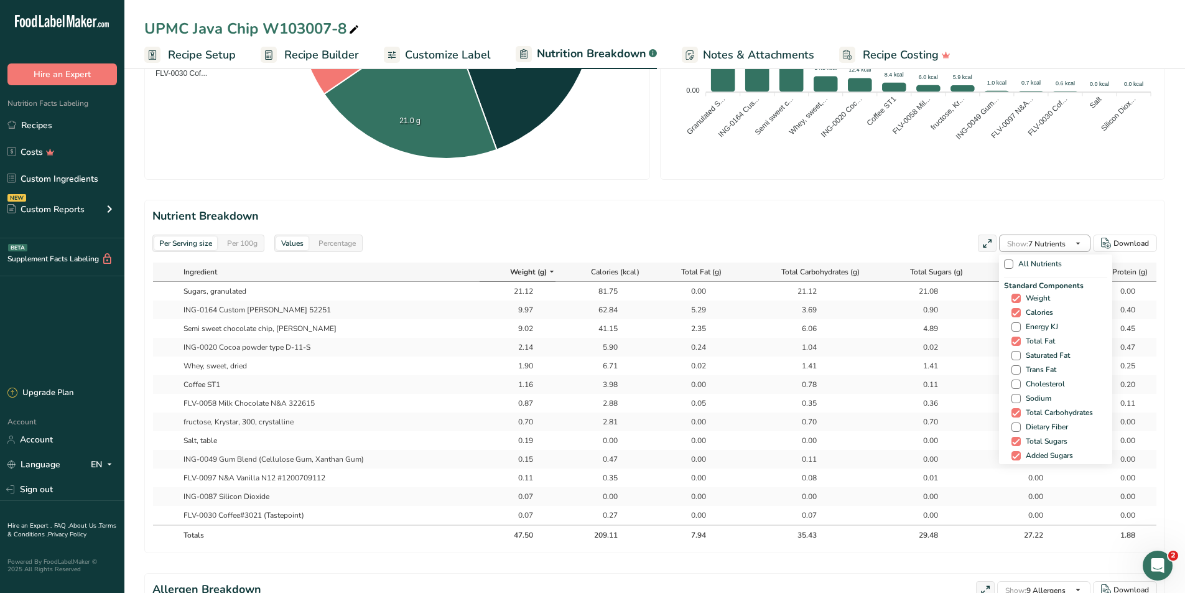 The height and width of the screenshot is (593, 1185). I want to click on div: NEW, so click(17, 198).